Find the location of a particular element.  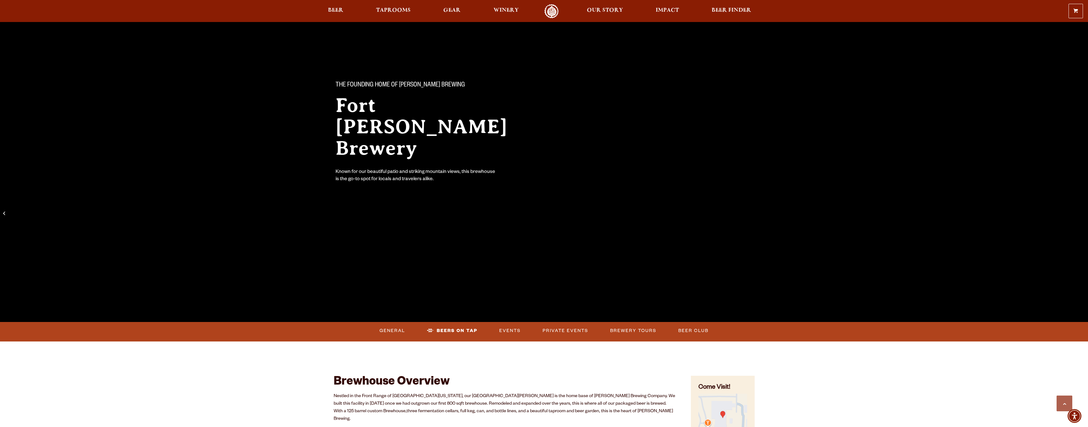

a: Gear is located at coordinates (452, 11).